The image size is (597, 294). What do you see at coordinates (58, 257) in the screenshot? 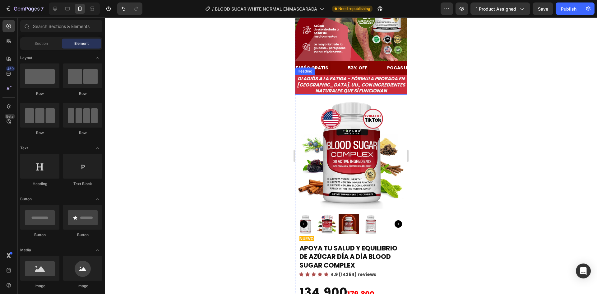
I see `p: 4.9 (14254) reviews` at bounding box center [58, 257].